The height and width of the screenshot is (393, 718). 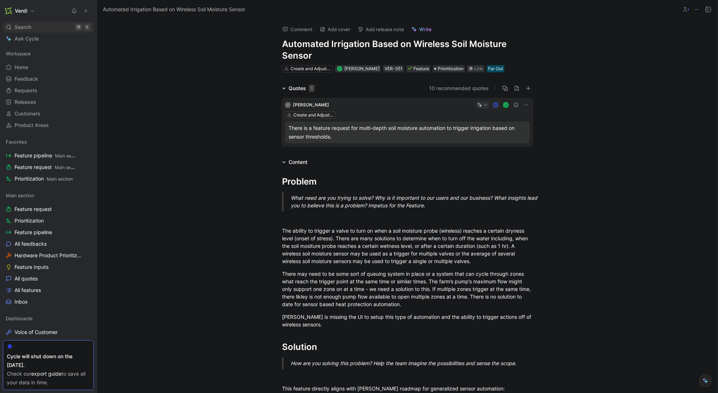 I want to click on a: All feedbacks, so click(x=48, y=244).